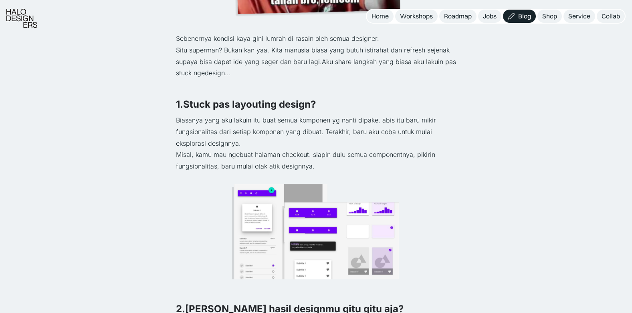  I want to click on a: Collab, so click(610, 16).